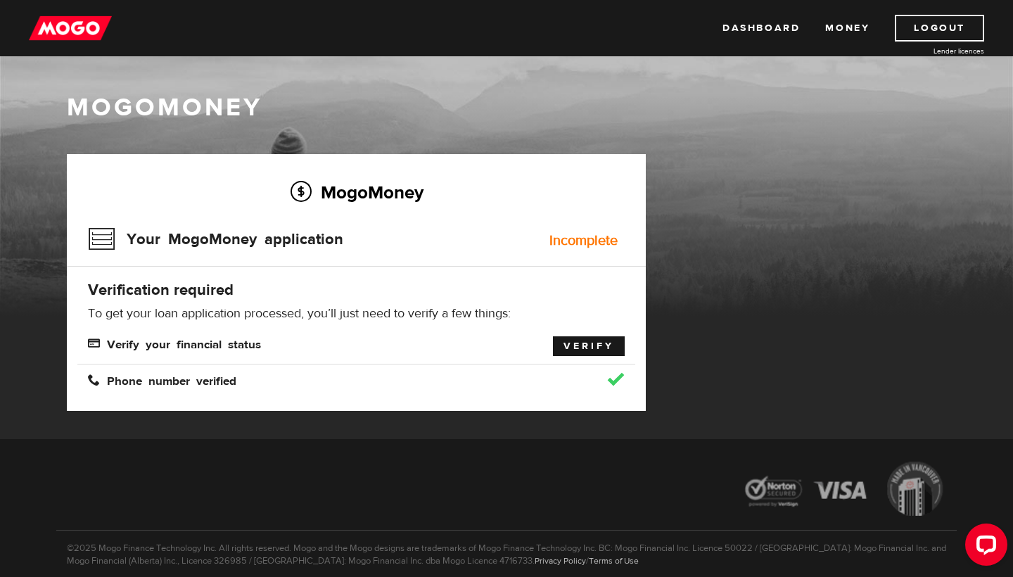  I want to click on a: Verify, so click(589, 346).